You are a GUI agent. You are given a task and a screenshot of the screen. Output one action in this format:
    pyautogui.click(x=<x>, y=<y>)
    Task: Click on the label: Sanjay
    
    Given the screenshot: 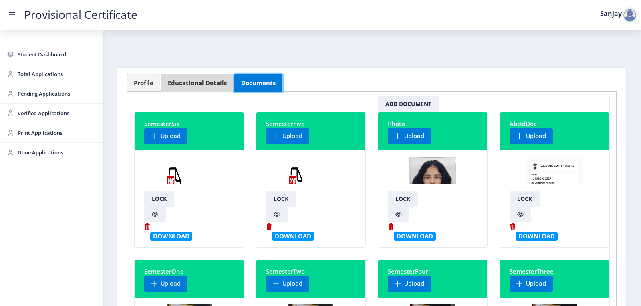 What is the action you would take?
    pyautogui.click(x=611, y=14)
    